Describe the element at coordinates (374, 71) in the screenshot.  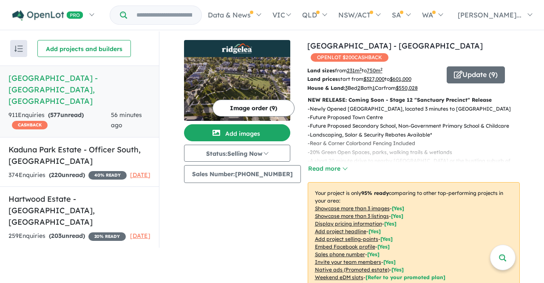
I see `p: from` at that location.